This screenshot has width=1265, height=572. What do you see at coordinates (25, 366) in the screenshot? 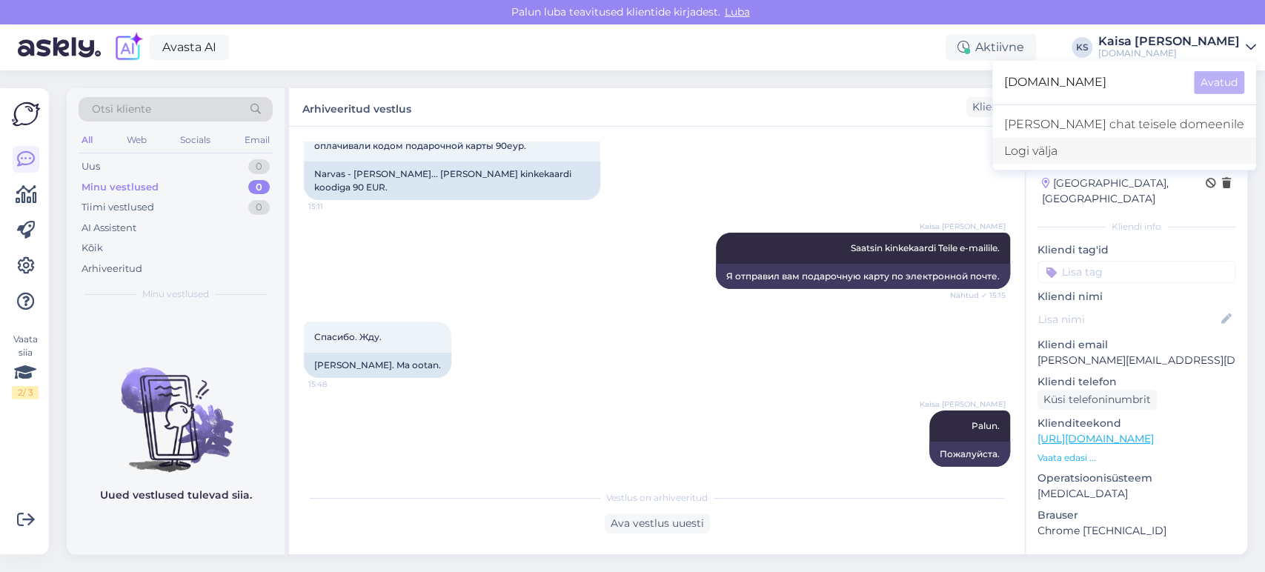
I see `div: Vaata siia` at bounding box center [25, 366].